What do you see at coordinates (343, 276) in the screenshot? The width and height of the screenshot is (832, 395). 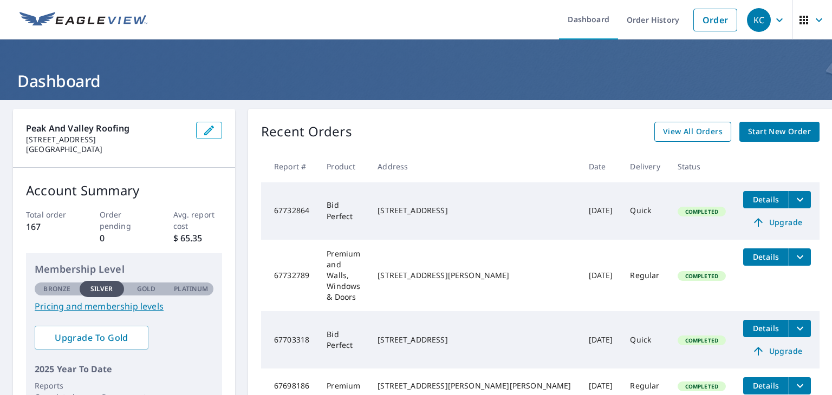 I see `td: Premium and Walls, Windows & Doors` at bounding box center [343, 276].